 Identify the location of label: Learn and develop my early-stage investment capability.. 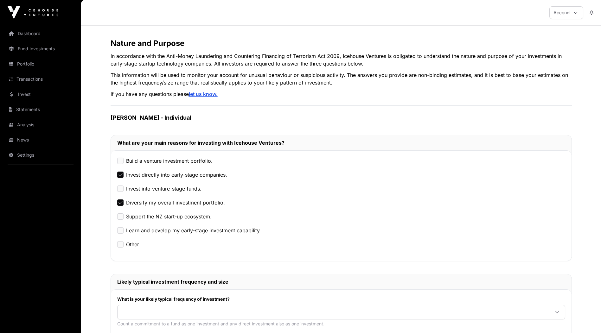
(194, 231).